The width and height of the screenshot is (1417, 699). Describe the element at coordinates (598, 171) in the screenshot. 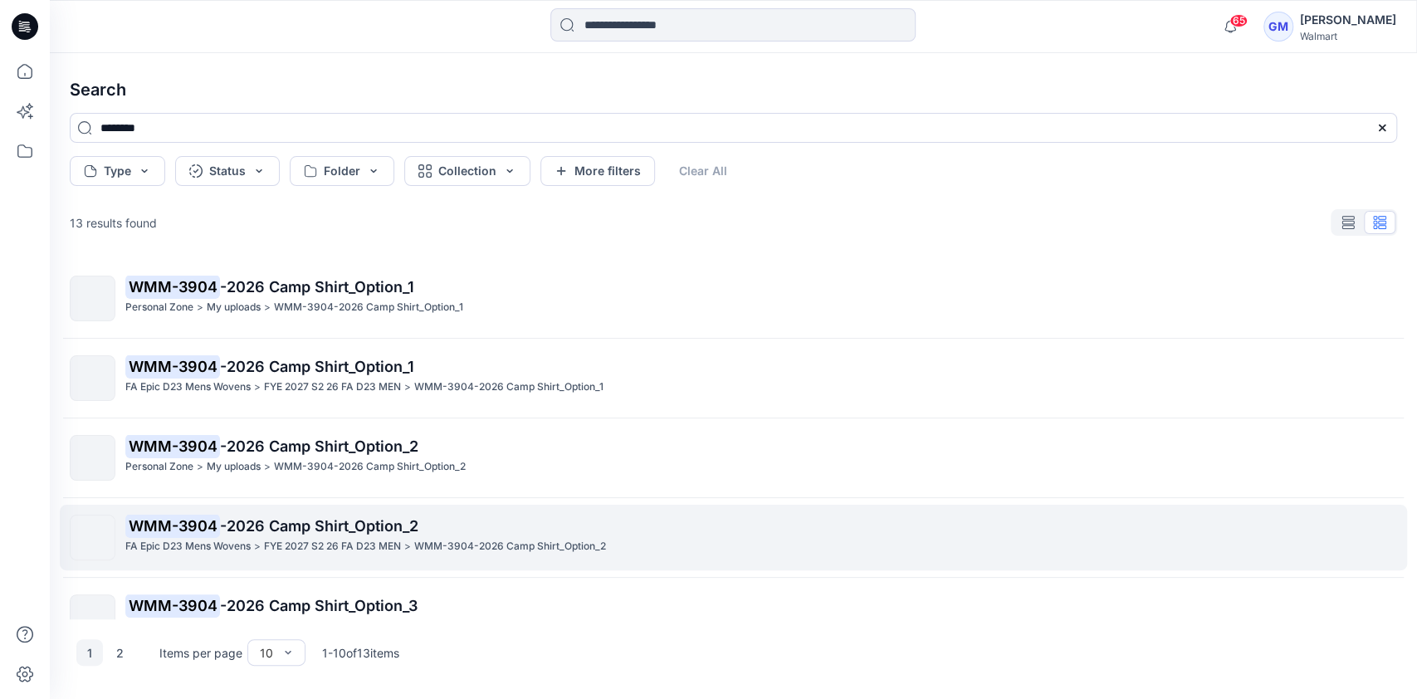

I see `button: More filters` at that location.